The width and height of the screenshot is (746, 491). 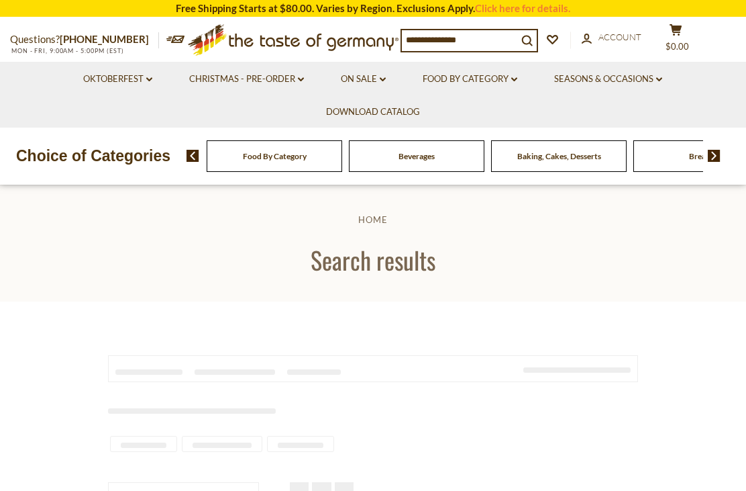 I want to click on a: Home, so click(x=373, y=219).